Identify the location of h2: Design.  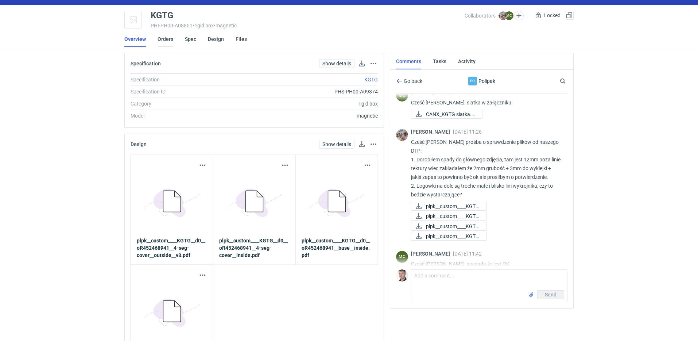
(139, 144).